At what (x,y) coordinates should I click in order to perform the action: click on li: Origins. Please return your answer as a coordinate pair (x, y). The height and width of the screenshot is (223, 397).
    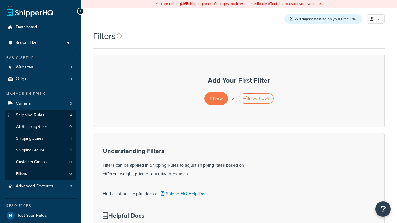
    Looking at the image, I should click on (40, 79).